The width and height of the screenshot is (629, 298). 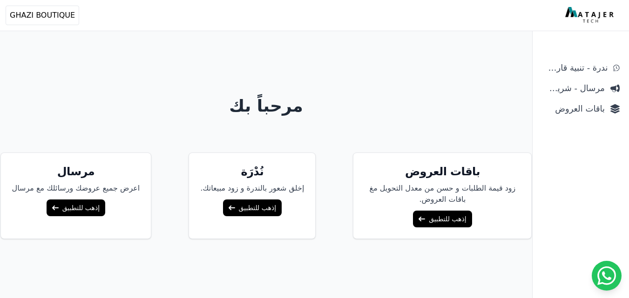 I want to click on span: GHAZI BOUTIQUE, so click(x=42, y=15).